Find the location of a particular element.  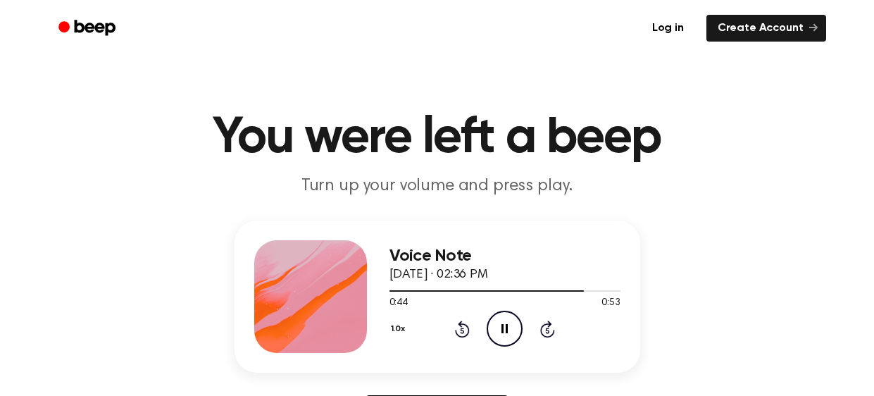

a: Beep is located at coordinates (88, 28).